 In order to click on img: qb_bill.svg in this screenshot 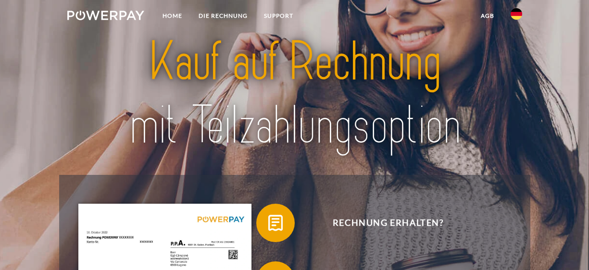, I will do `click(275, 223)`.